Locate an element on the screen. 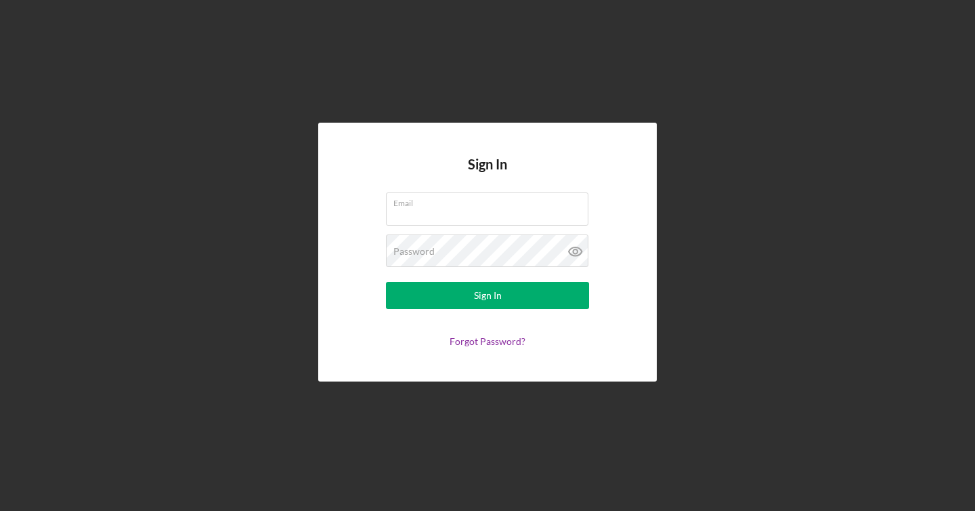 The image size is (975, 511). a: Forgot Password? is located at coordinates (488, 341).